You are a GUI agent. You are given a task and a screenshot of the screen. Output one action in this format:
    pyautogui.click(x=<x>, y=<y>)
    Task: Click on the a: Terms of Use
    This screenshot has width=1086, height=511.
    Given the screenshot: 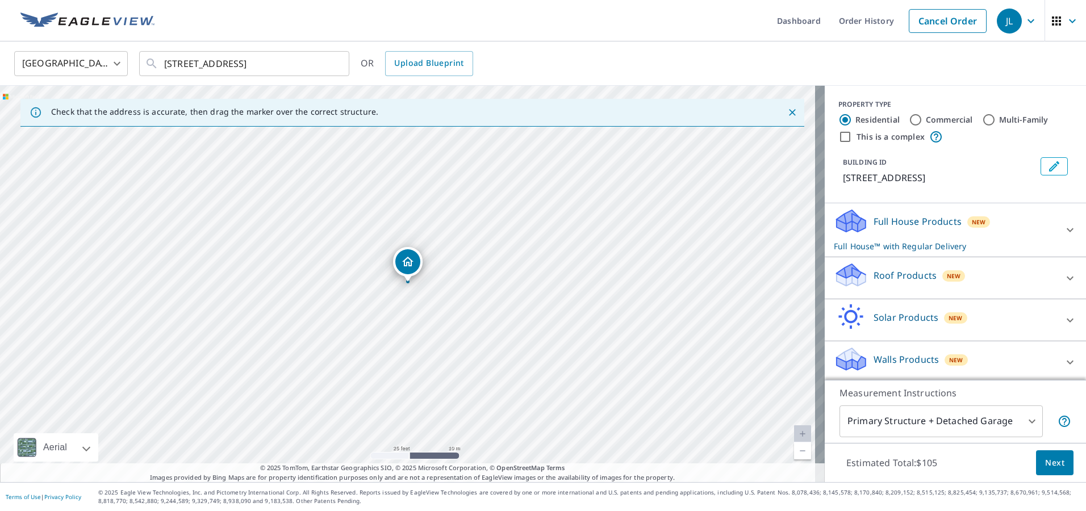 What is the action you would take?
    pyautogui.click(x=23, y=497)
    